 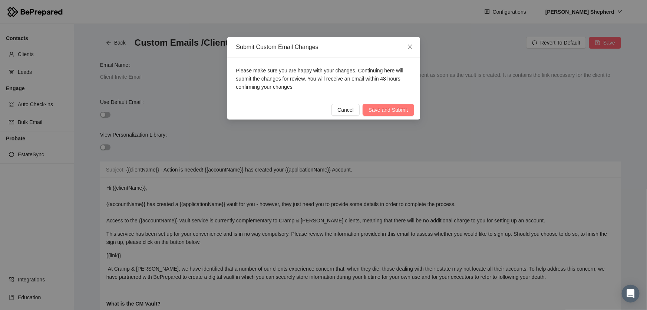 What do you see at coordinates (410, 47) in the screenshot?
I see `span: close` at bounding box center [410, 47].